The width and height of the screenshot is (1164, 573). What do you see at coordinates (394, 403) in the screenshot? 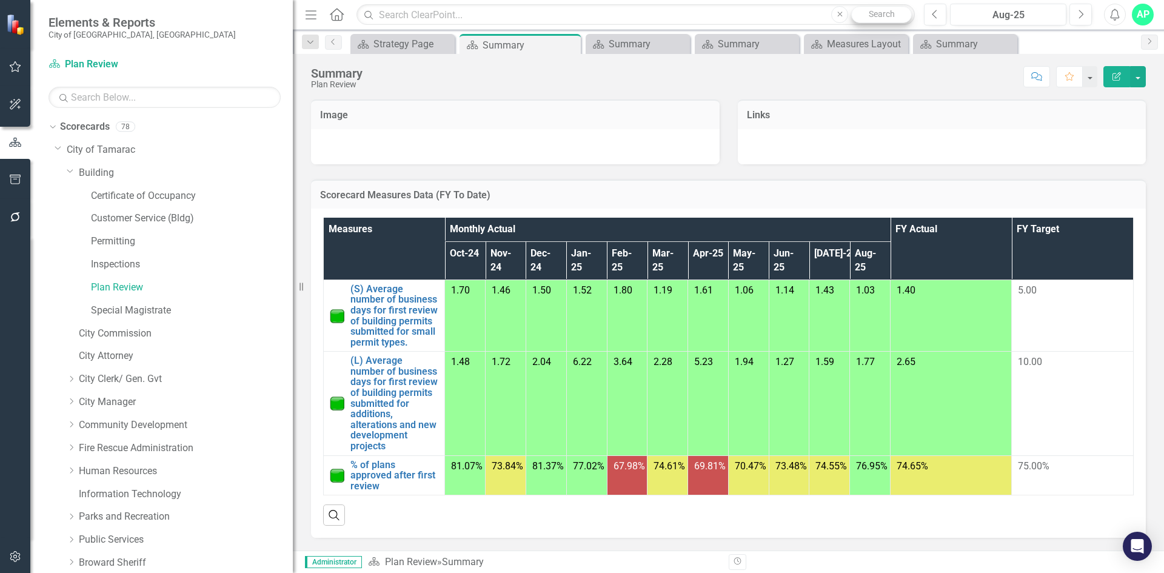
I see `a: (L) Average number of business days for first review of building permits submitted for additions,...` at bounding box center [394, 403].